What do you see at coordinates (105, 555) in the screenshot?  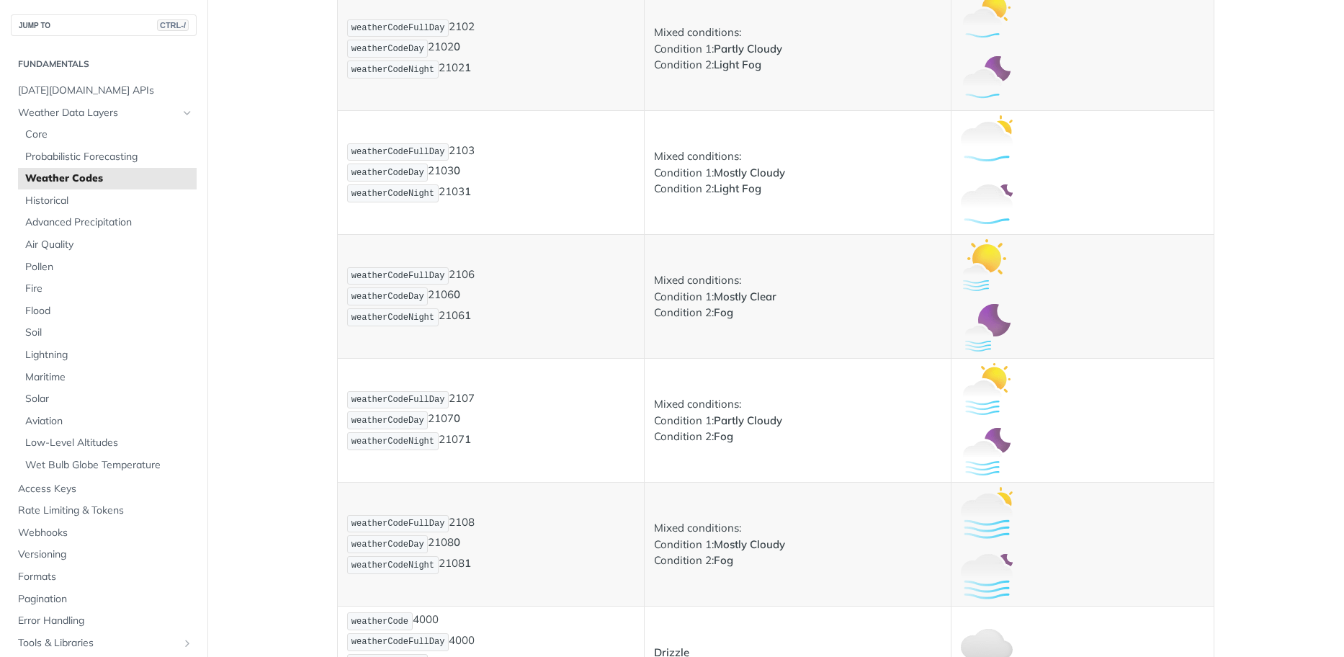 I see `span: Versioning` at bounding box center [105, 555].